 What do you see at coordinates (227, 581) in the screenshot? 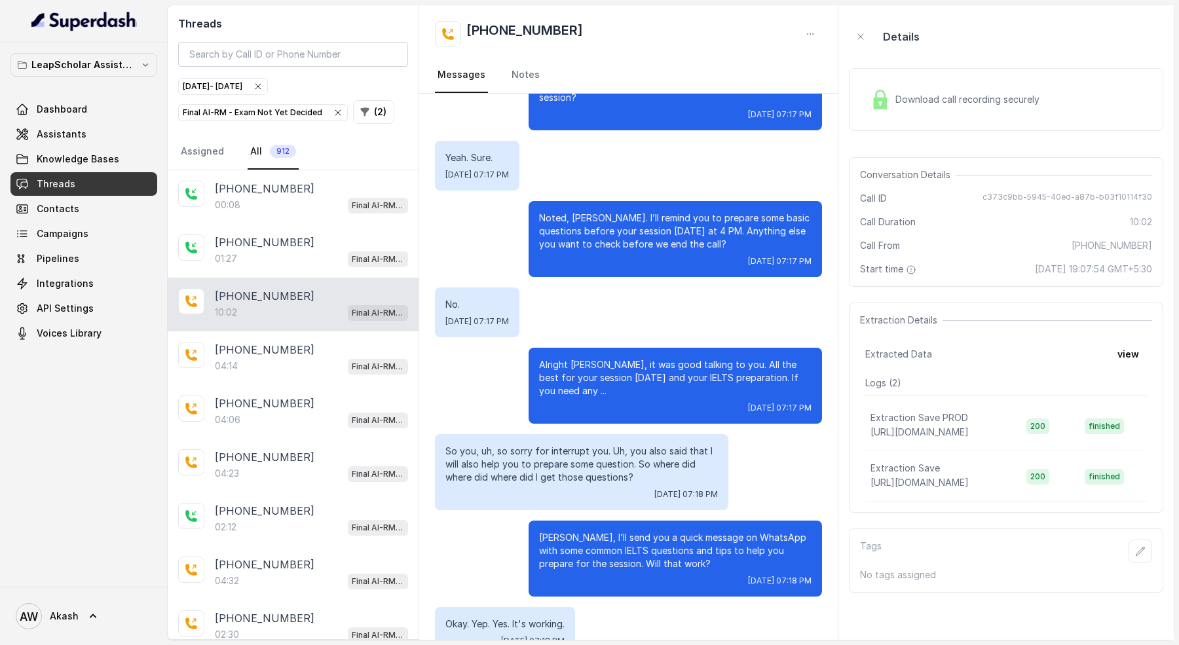
I see `p: 04:32` at bounding box center [227, 581].